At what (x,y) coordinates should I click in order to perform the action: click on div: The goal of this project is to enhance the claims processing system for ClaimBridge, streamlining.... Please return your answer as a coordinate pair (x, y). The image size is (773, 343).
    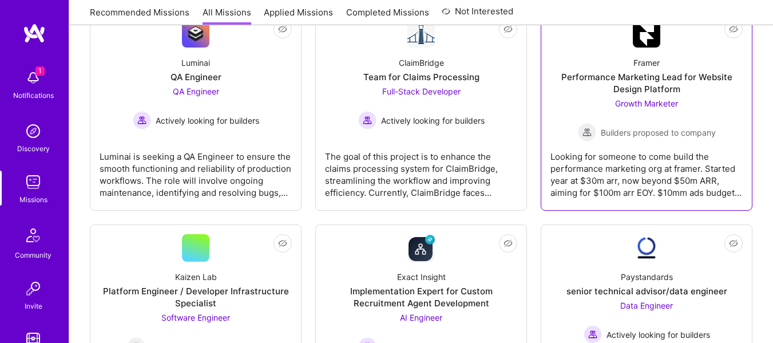
    Looking at the image, I should click on (421, 170).